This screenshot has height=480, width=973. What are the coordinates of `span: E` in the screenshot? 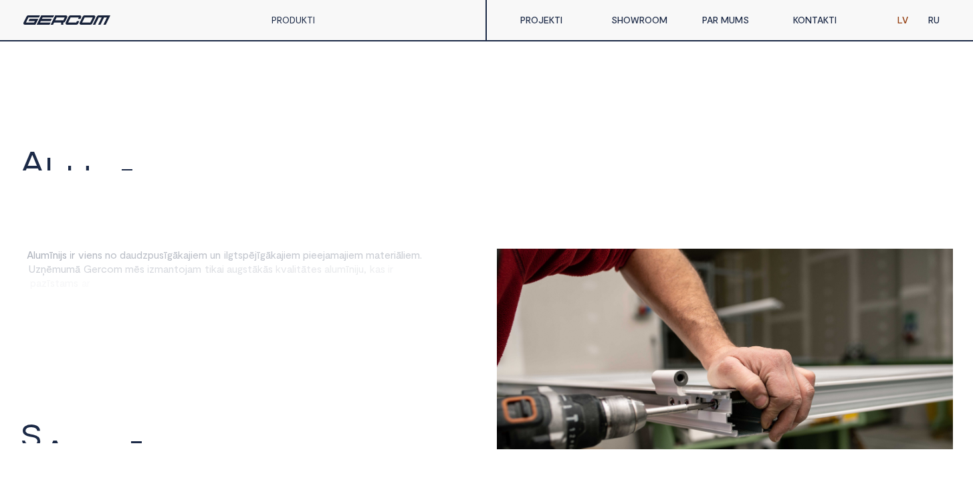 It's located at (189, 456).